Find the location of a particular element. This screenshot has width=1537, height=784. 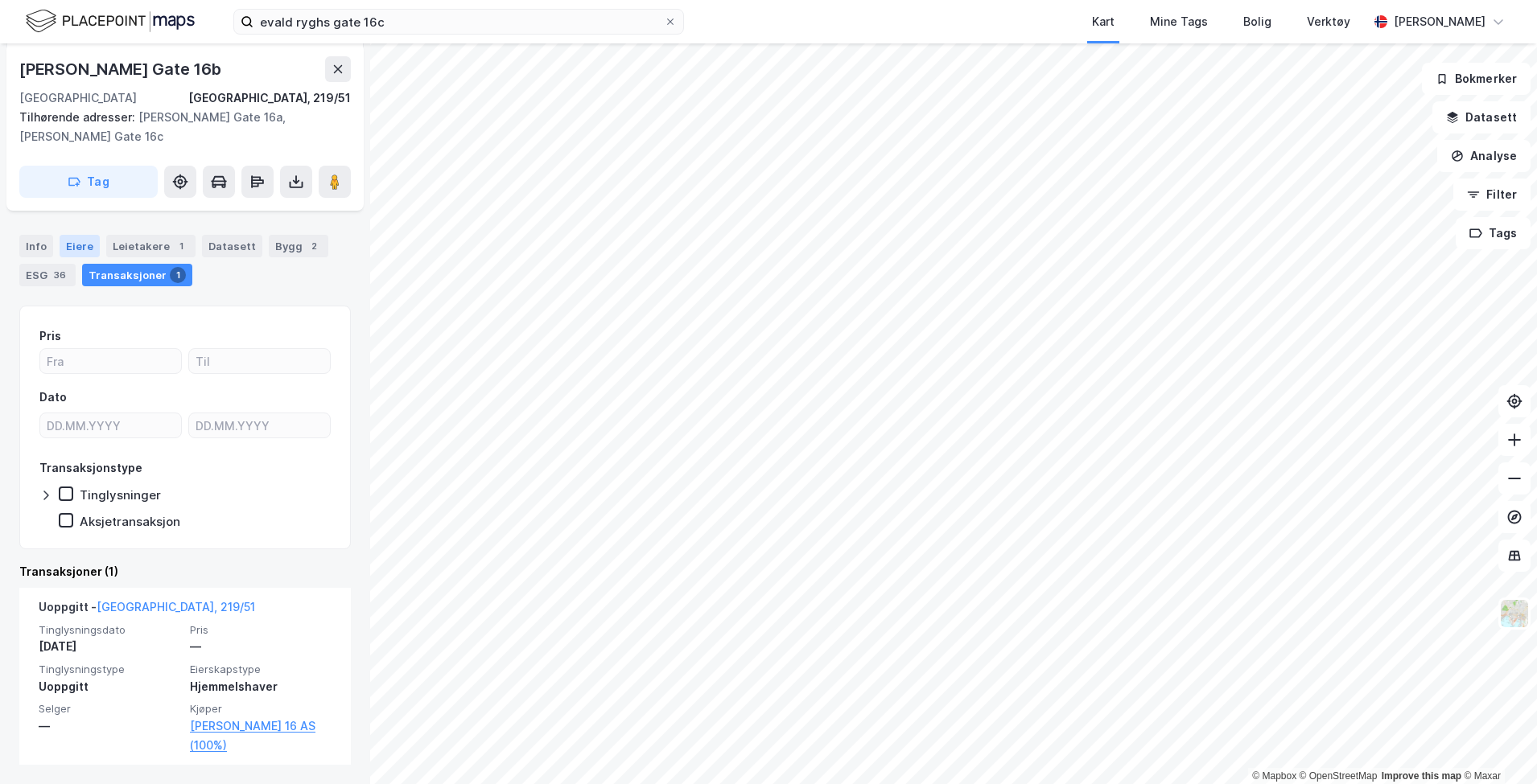

button: Tag is located at coordinates (89, 181).